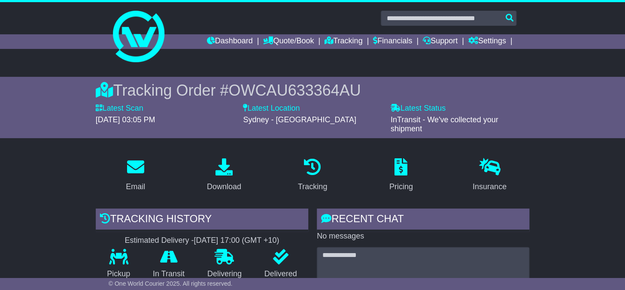 The width and height of the screenshot is (625, 290). Describe the element at coordinates (135, 176) in the screenshot. I see `a: Email` at that location.